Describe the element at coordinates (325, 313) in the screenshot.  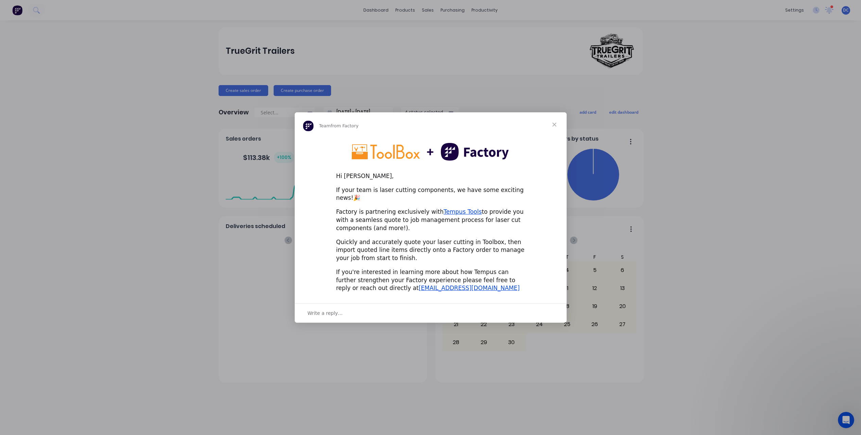
I see `span: Write a reply…` at that location.